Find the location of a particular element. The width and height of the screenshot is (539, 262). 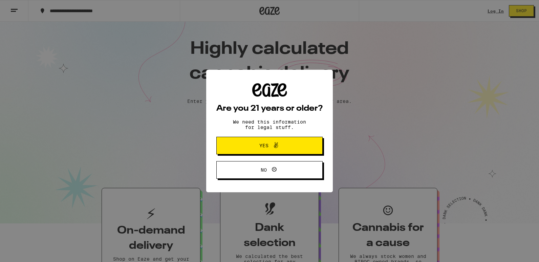

h2: Are you 21 years or older? is located at coordinates (269, 109).